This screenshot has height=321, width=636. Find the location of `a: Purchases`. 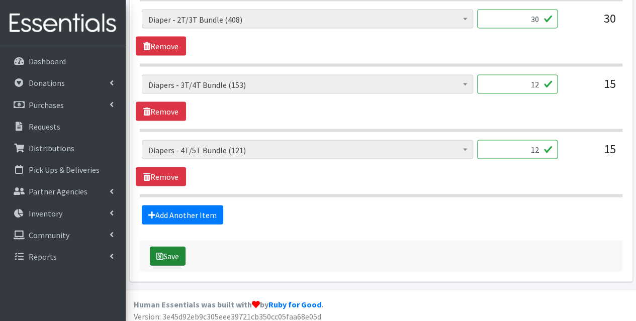

a: Purchases is located at coordinates (63, 105).